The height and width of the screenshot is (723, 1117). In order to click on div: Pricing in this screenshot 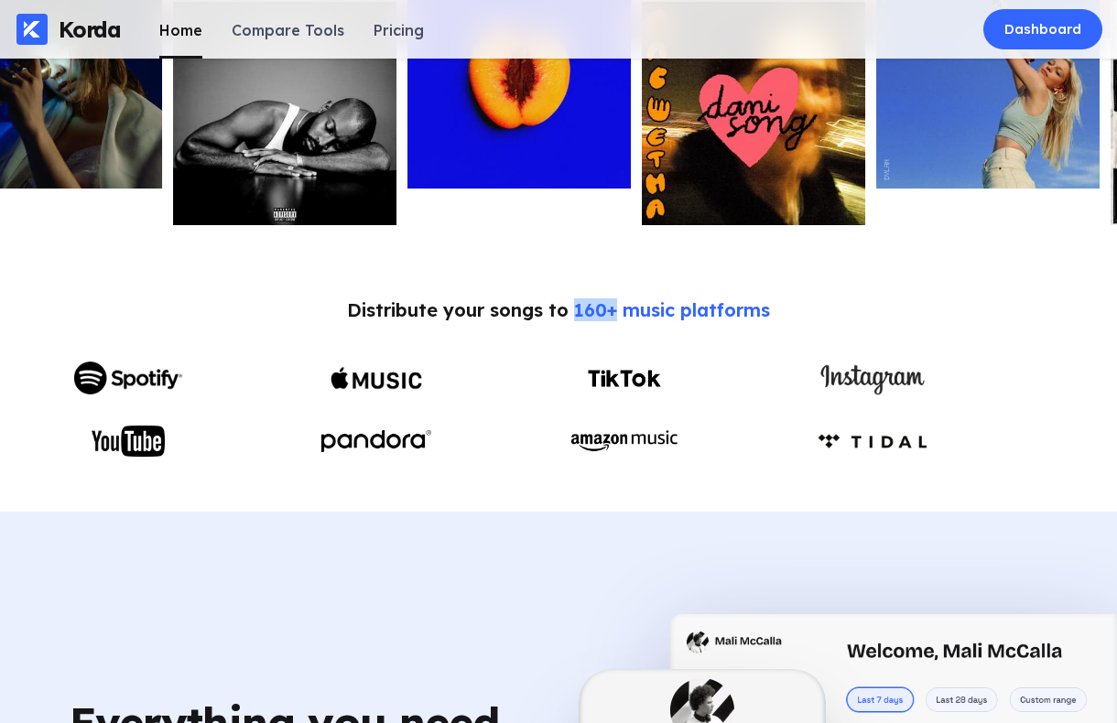, I will do `click(398, 30)`.